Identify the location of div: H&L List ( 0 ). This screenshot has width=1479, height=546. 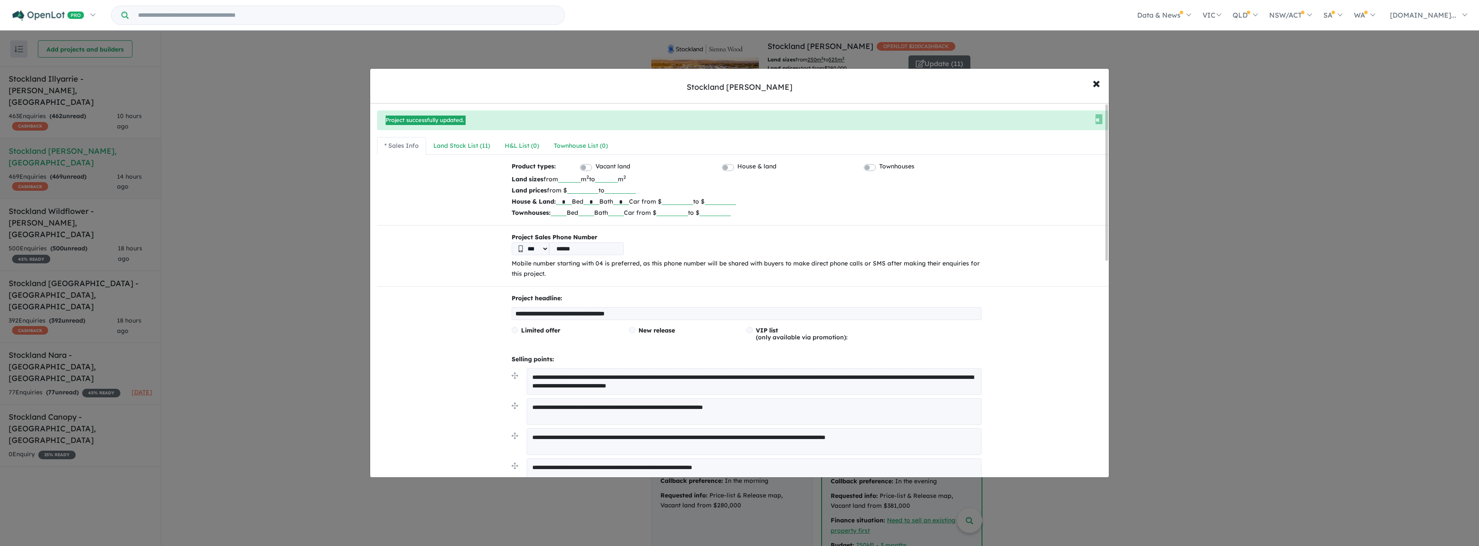
(522, 146).